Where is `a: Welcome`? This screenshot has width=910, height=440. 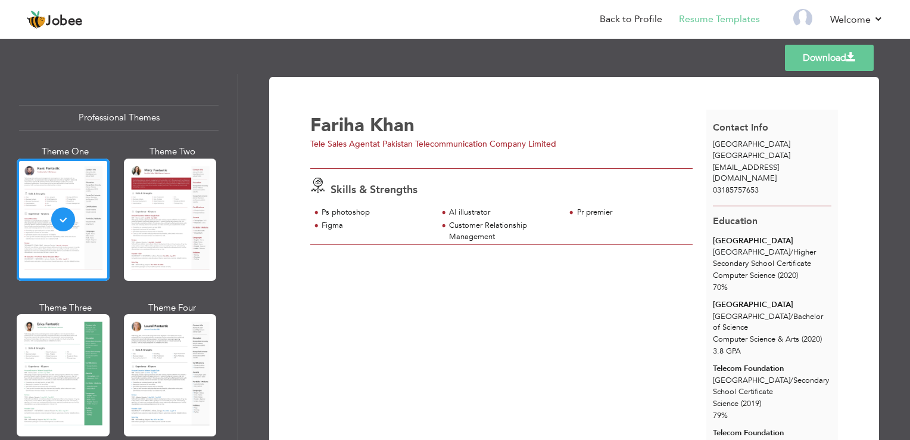 a: Welcome is located at coordinates (856, 20).